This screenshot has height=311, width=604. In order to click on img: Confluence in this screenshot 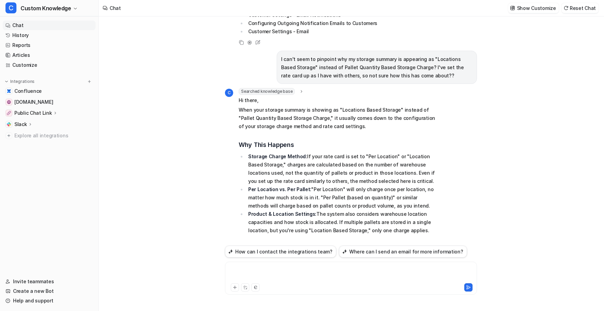, I will do `click(9, 91)`.